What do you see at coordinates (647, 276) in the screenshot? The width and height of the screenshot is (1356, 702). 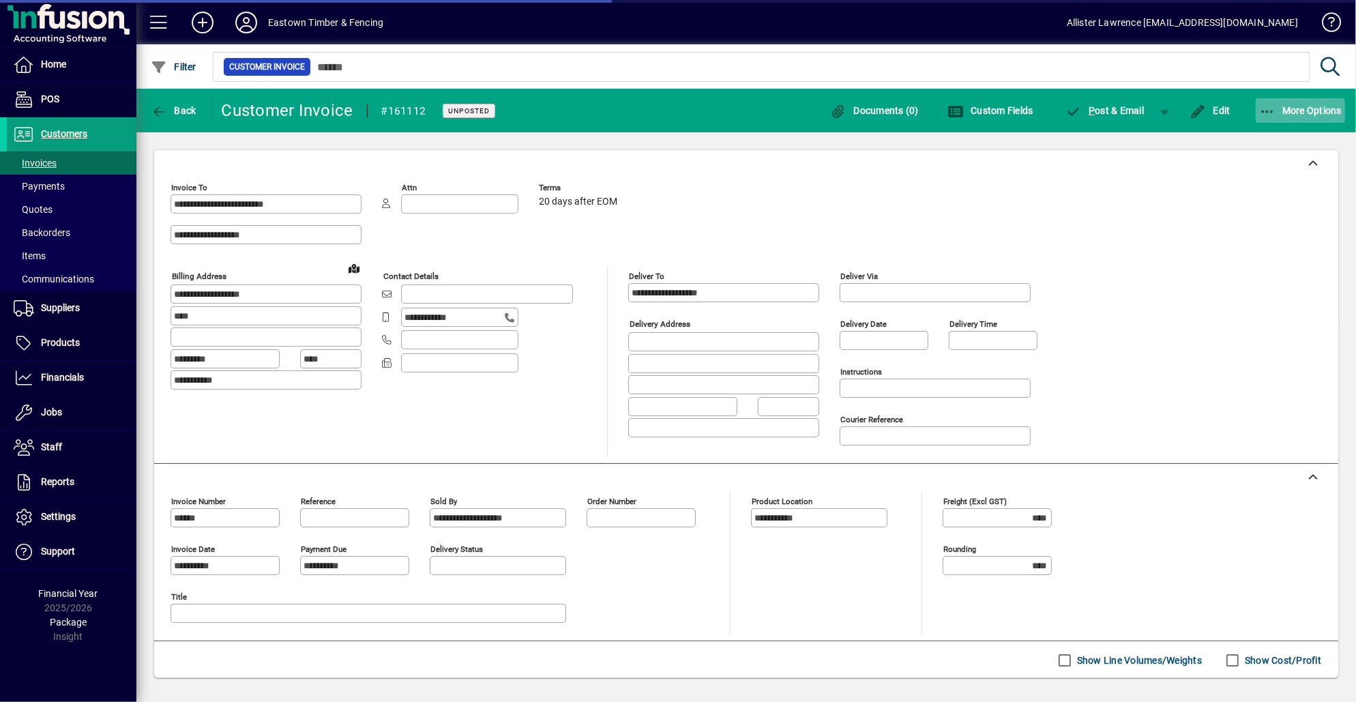 I see `mat-label: Deliver To` at bounding box center [647, 276].